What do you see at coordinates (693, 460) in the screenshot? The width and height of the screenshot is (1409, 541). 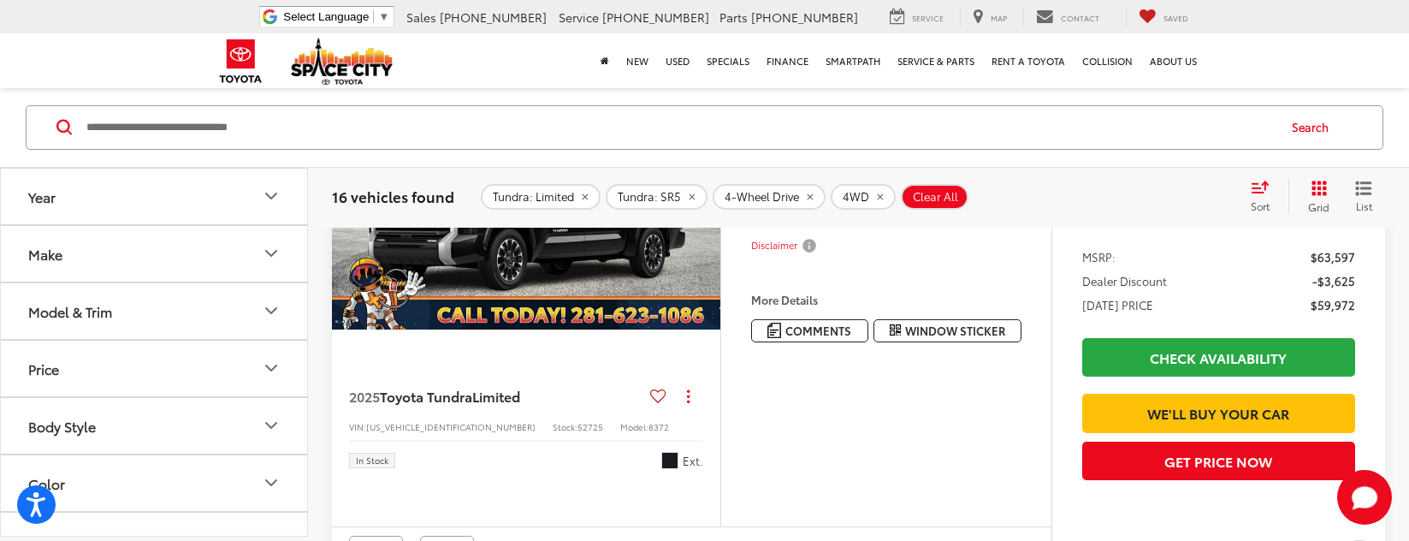 I see `span: Ext.` at bounding box center [693, 460].